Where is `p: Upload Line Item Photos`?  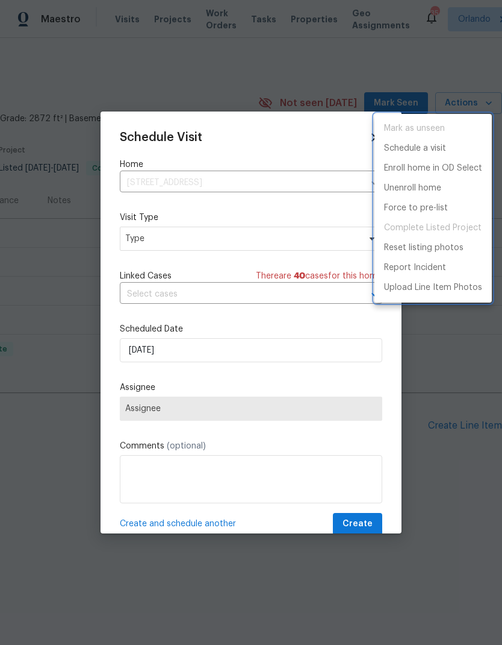
p: Upload Line Item Photos is located at coordinates (433, 287).